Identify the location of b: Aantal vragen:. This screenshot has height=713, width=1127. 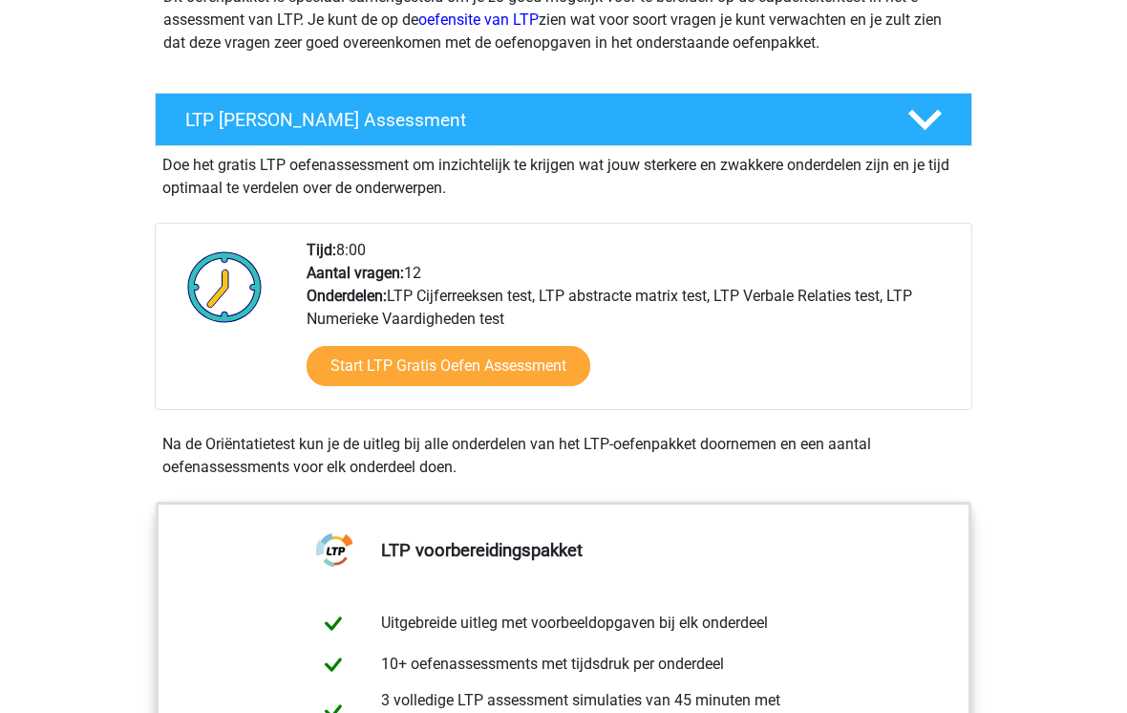
(355, 273).